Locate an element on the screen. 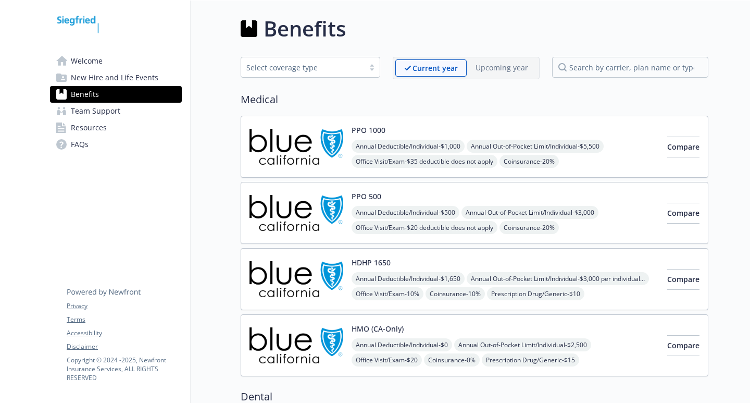 This screenshot has width=750, height=403. a: Accessibility is located at coordinates (124, 333).